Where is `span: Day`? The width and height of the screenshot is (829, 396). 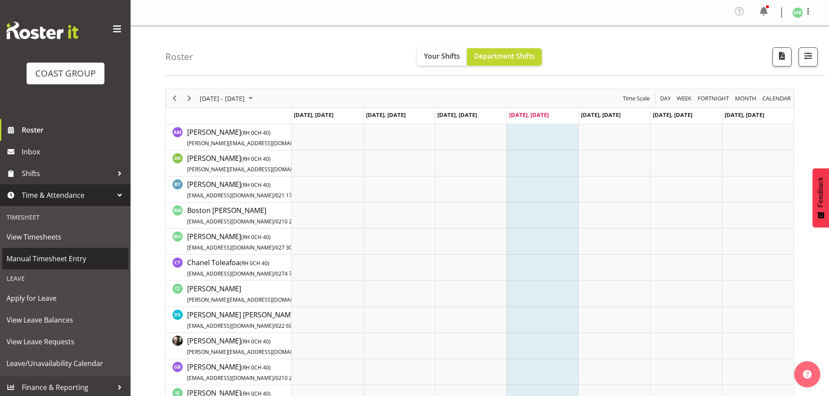
span: Day is located at coordinates (665, 98).